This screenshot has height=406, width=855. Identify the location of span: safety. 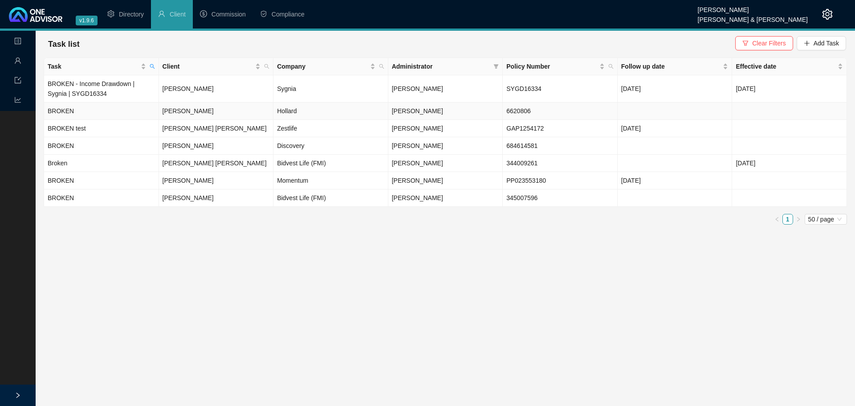
(264, 14).